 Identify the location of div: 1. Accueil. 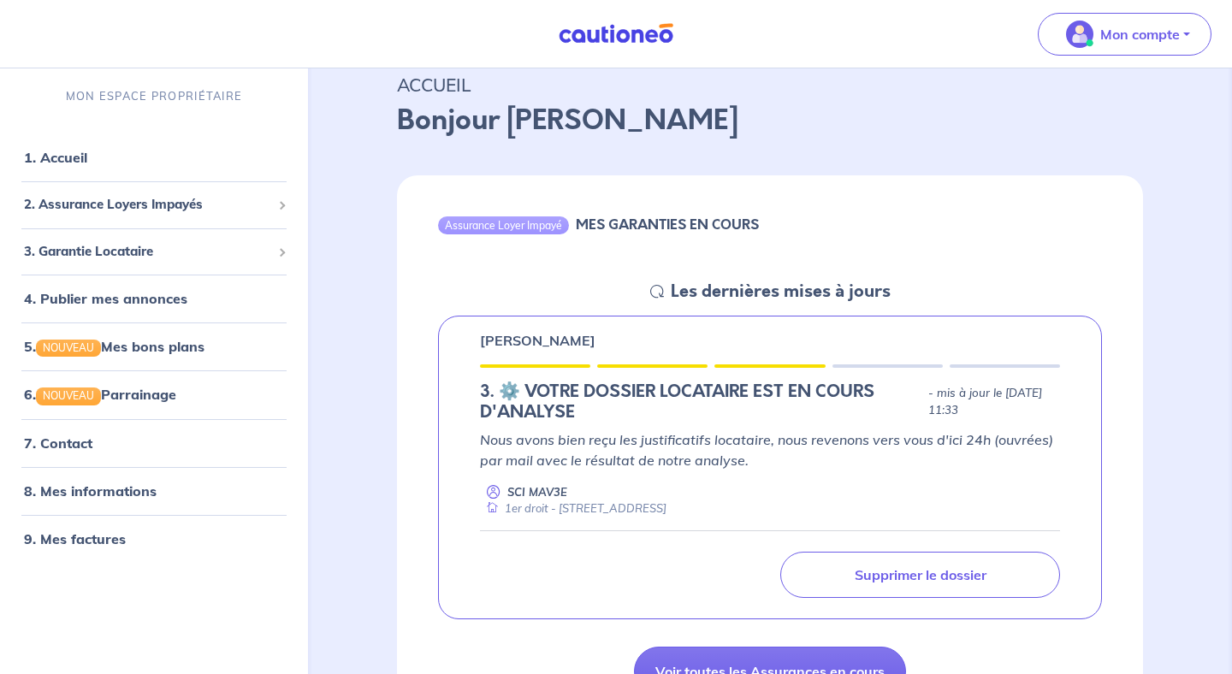
(154, 157).